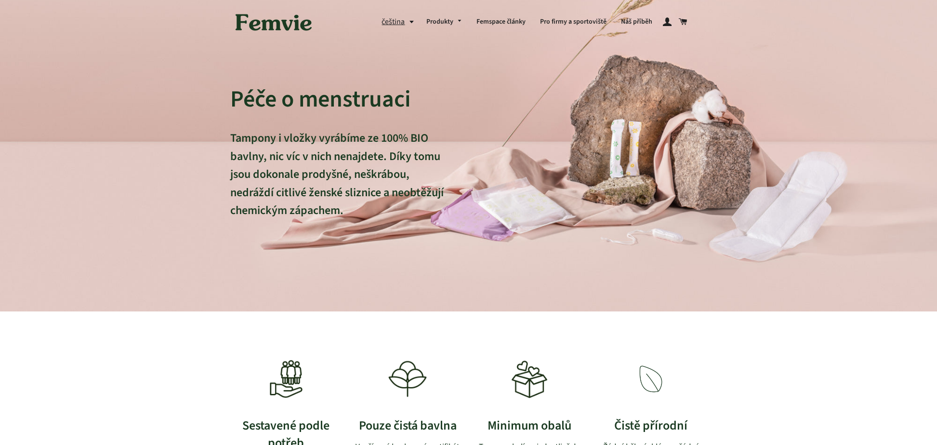 The width and height of the screenshot is (937, 445). What do you see at coordinates (529, 425) in the screenshot?
I see `h3: Minimum obalů` at bounding box center [529, 425].